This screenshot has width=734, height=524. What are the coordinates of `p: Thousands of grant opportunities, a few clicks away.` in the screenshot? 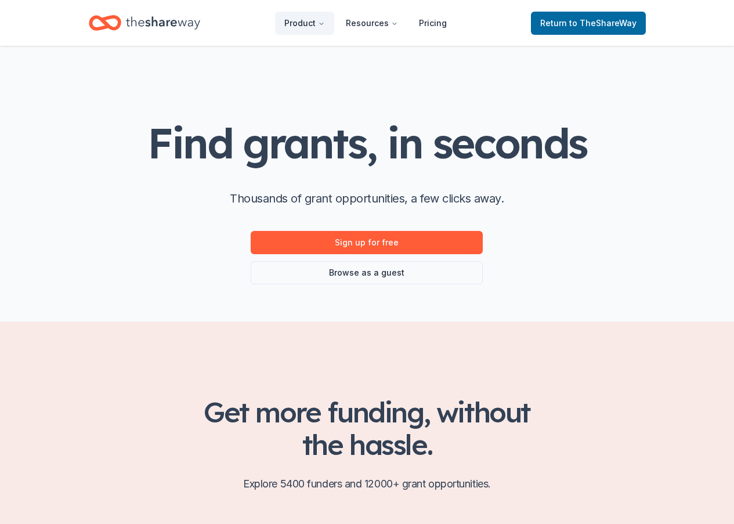 It's located at (367, 198).